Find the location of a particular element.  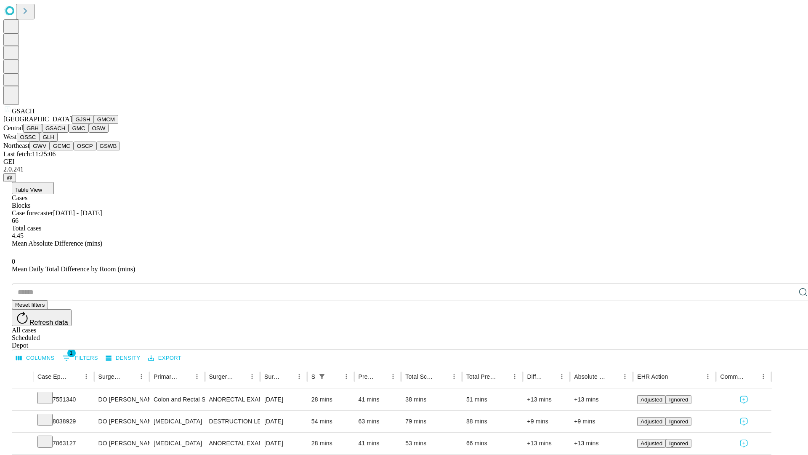

button: GSWB is located at coordinates (108, 146).